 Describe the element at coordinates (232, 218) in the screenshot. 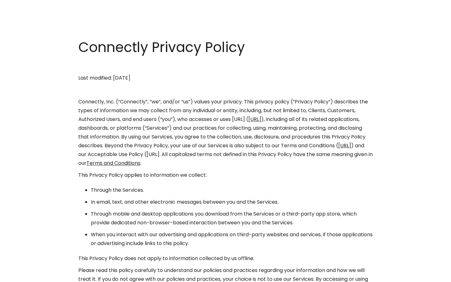

I see `li: Through mobile and desktop applications you download from the Services or a third-party app store...` at that location.